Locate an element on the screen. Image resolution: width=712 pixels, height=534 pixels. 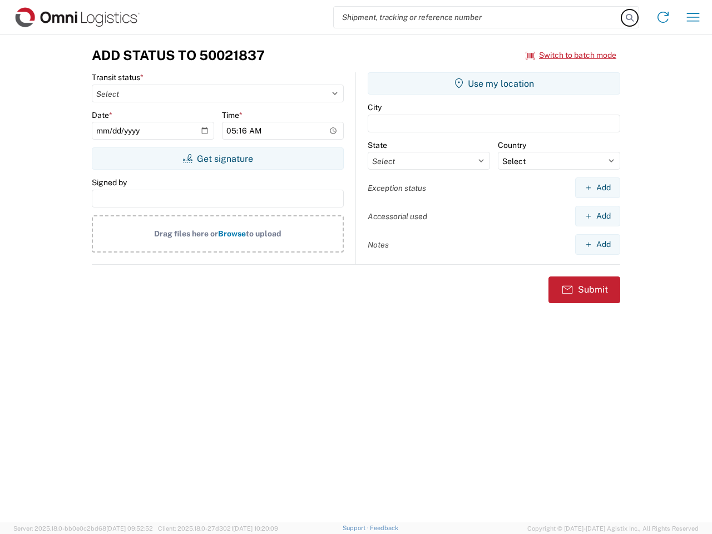
input: Shipment, tracking or reference number is located at coordinates (478, 17).